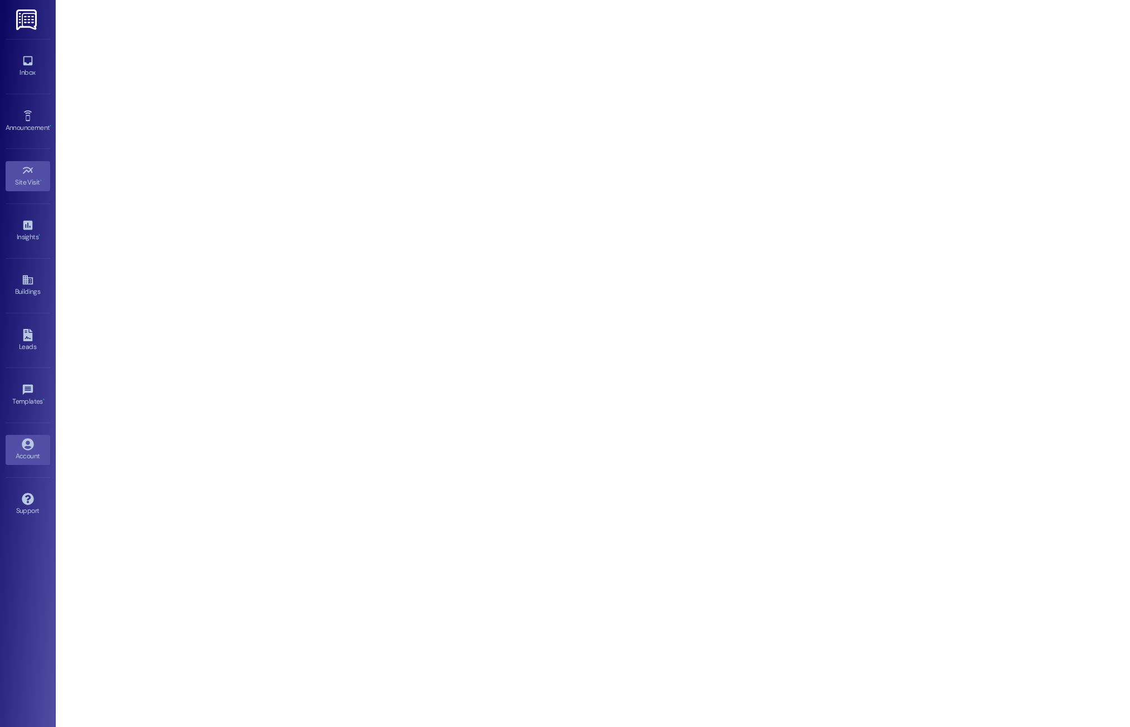 This screenshot has height=727, width=1130. Describe the element at coordinates (28, 395) in the screenshot. I see `a: Templates •` at that location.